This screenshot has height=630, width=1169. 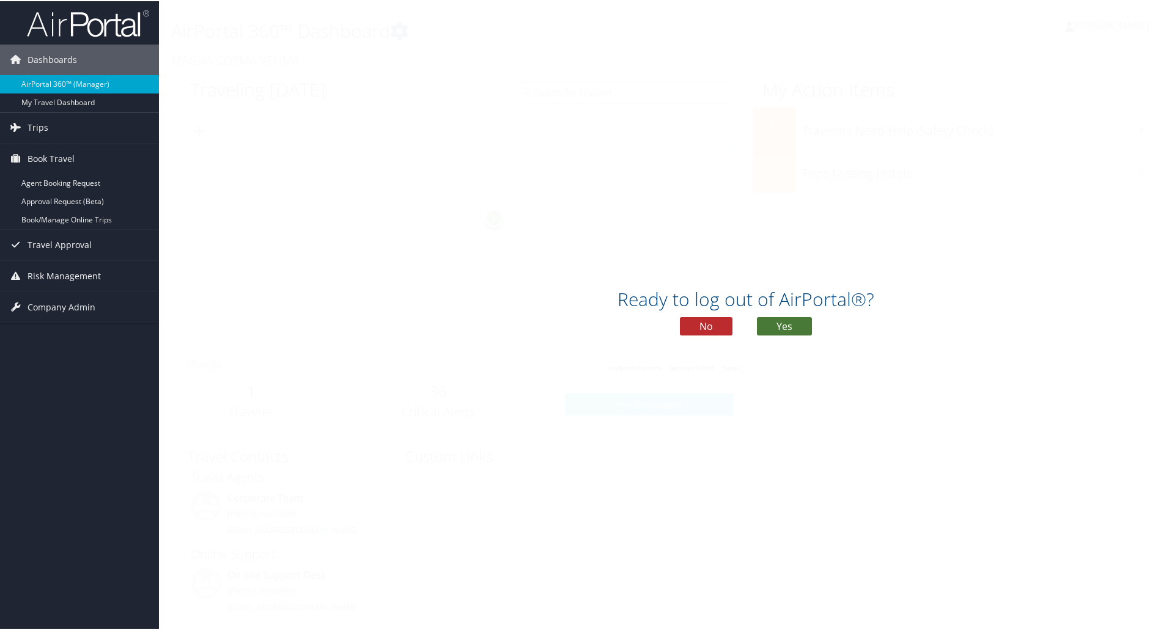 I want to click on span: Dashboards, so click(x=52, y=59).